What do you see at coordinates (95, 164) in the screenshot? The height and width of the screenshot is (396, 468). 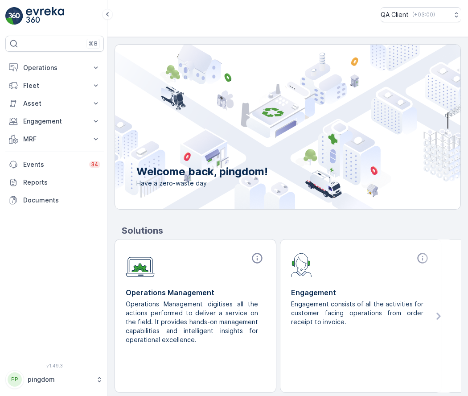 I see `p: 34` at bounding box center [95, 164].